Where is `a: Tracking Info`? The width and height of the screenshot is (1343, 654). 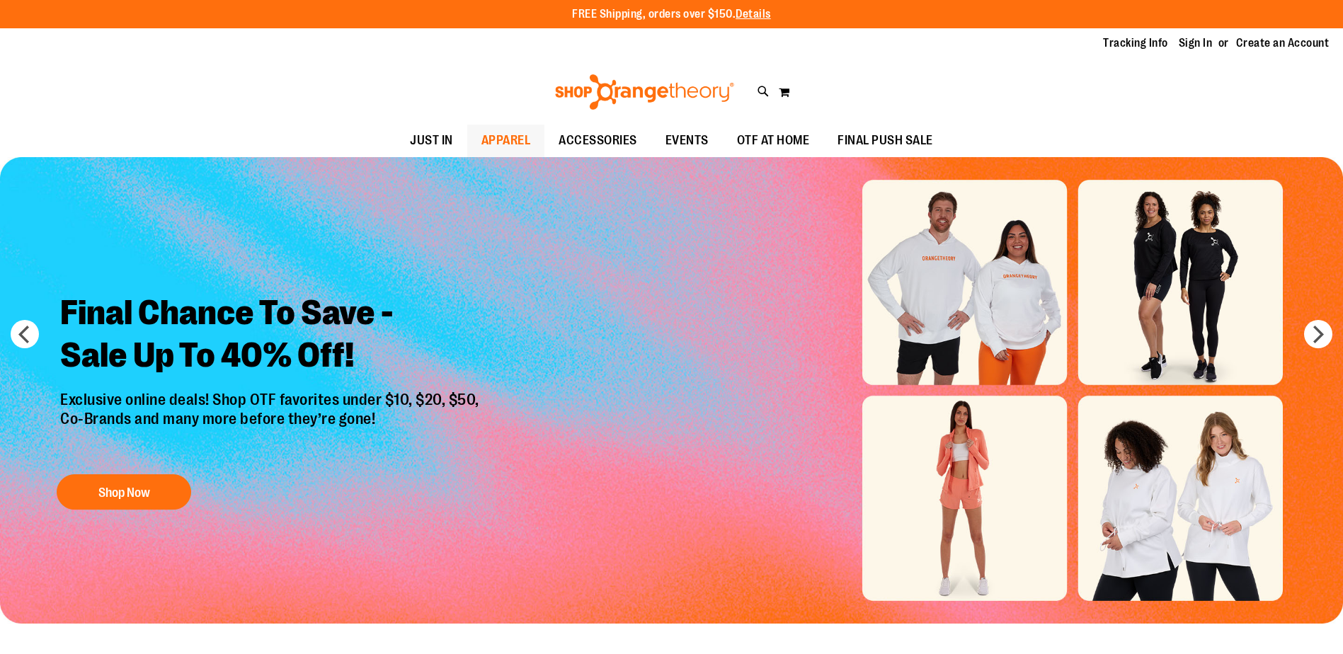 a: Tracking Info is located at coordinates (1136, 43).